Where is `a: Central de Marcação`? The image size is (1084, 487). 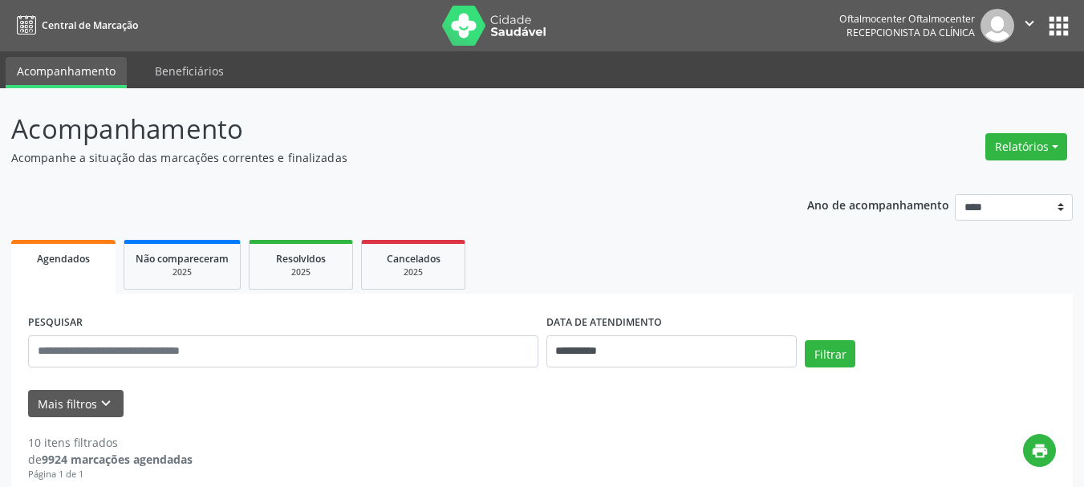 a: Central de Marcação is located at coordinates (75, 25).